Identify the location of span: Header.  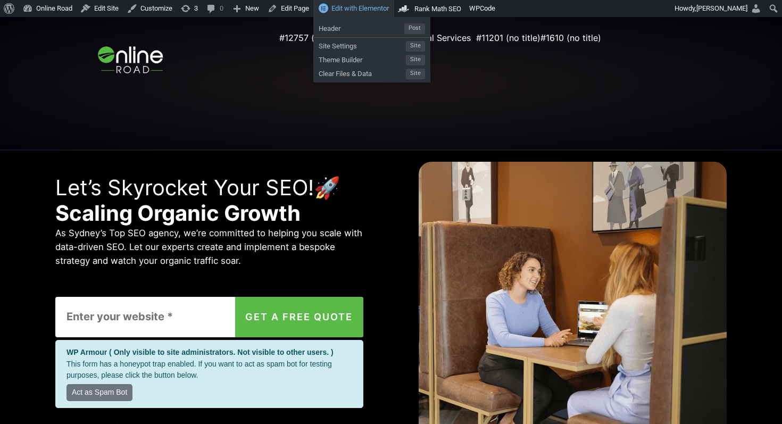
(361, 27).